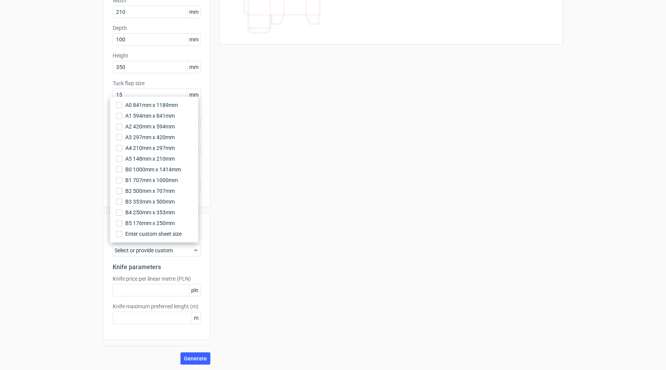  What do you see at coordinates (157, 56) in the screenshot?
I see `label: Height` at bounding box center [157, 56].